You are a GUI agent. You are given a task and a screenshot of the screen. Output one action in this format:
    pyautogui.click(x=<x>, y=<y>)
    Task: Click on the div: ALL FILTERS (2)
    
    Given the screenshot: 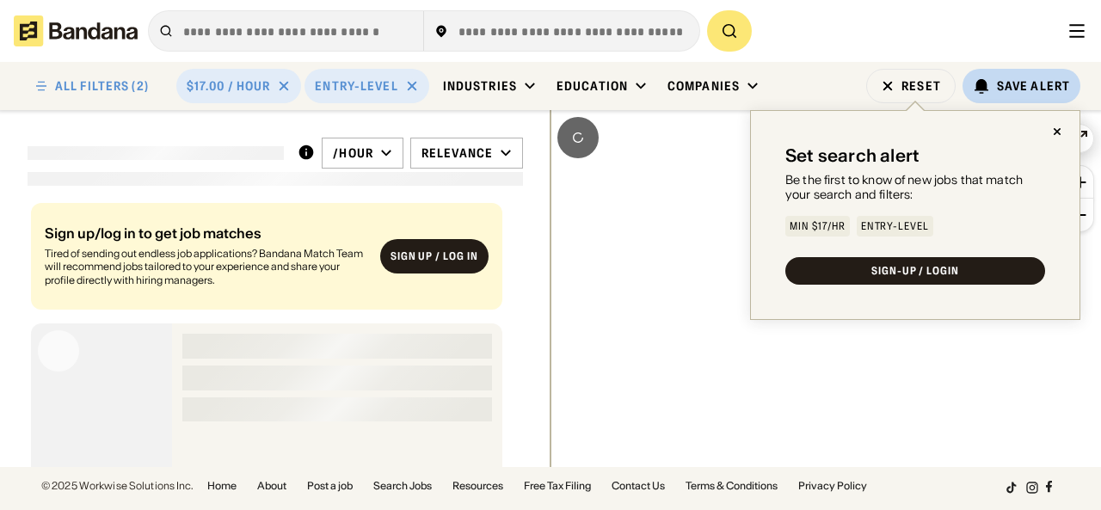 What is the action you would take?
    pyautogui.click(x=102, y=86)
    